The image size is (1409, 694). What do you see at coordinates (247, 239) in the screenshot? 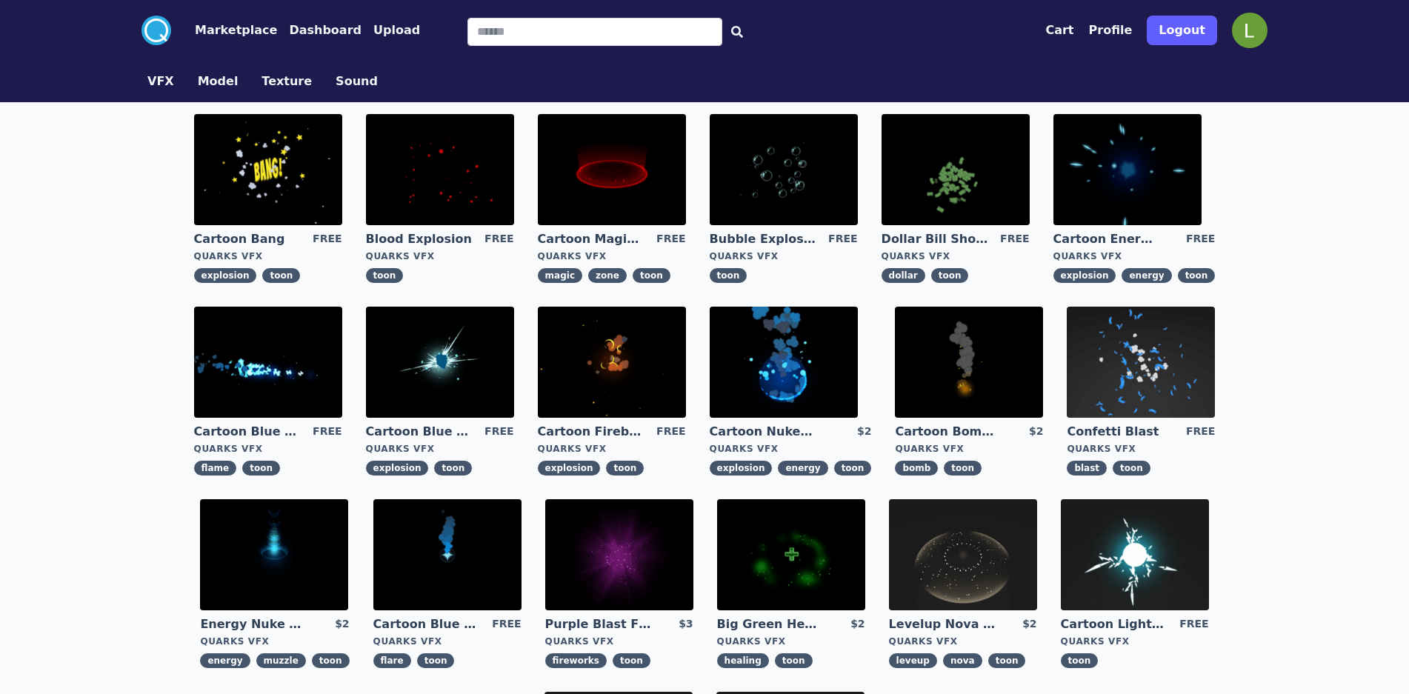
I see `a: Cartoon Bang` at bounding box center [247, 239].